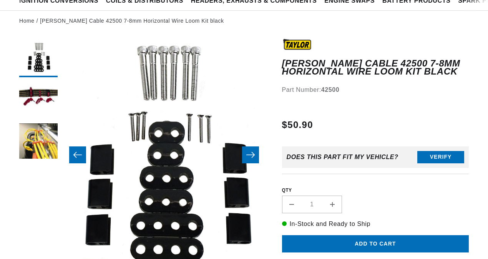 The image size is (488, 259). Describe the element at coordinates (38, 58) in the screenshot. I see `button: Load image 1 in gallery view` at that location.